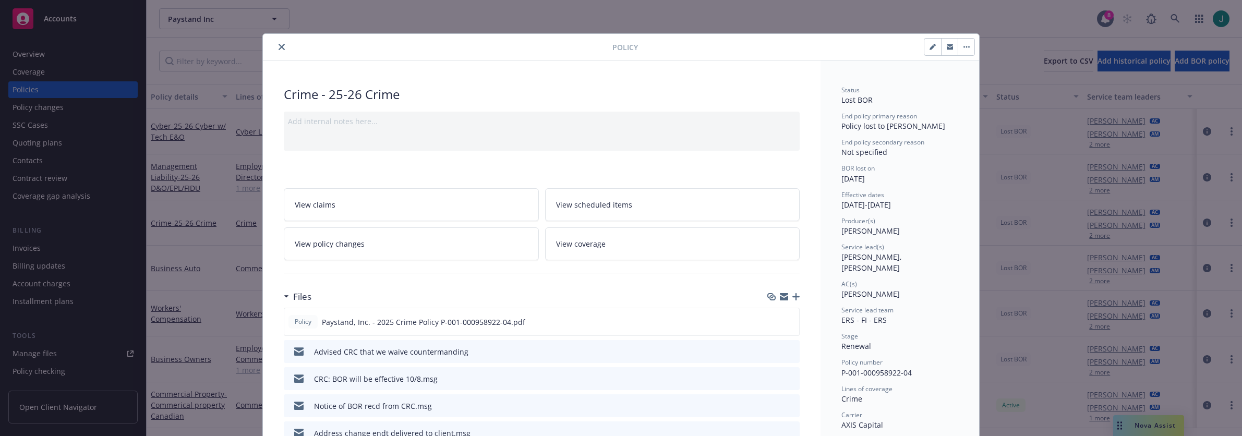  What do you see at coordinates (542, 94) in the screenshot?
I see `div: Crime - 25-26 Crime` at bounding box center [542, 94].